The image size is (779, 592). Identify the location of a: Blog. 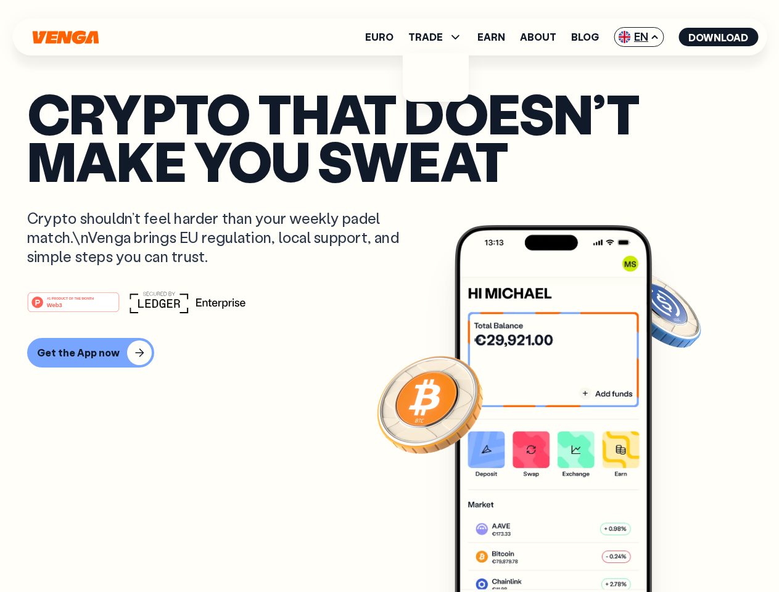
(585, 37).